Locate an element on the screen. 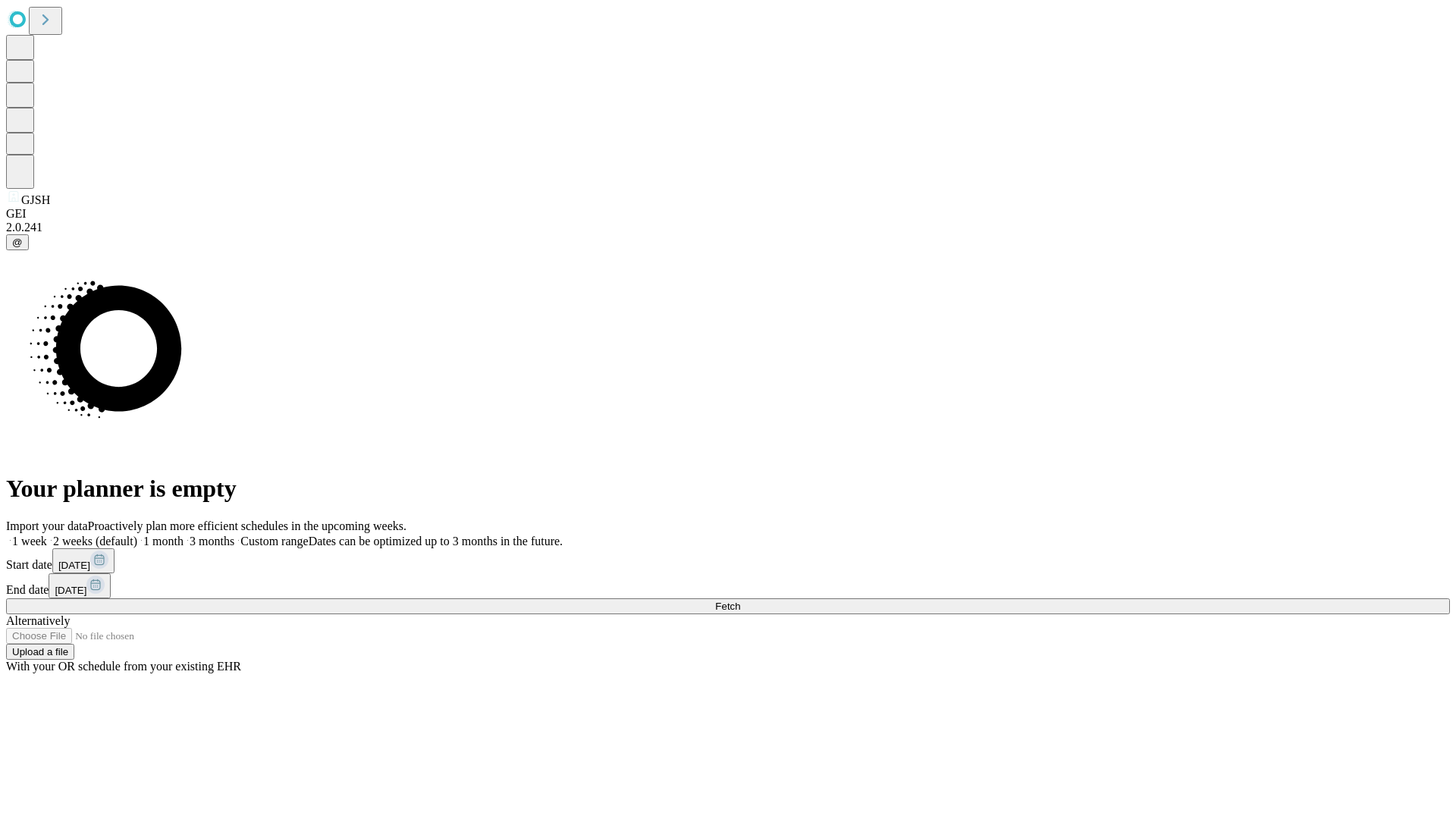  div: Start date is located at coordinates (728, 560).